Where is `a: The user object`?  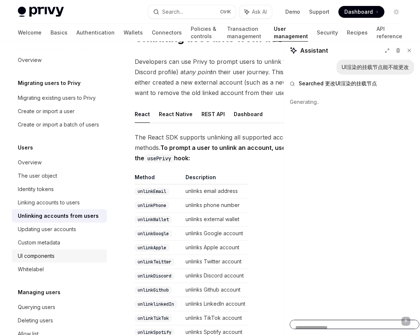
a: The user object is located at coordinates (59, 176).